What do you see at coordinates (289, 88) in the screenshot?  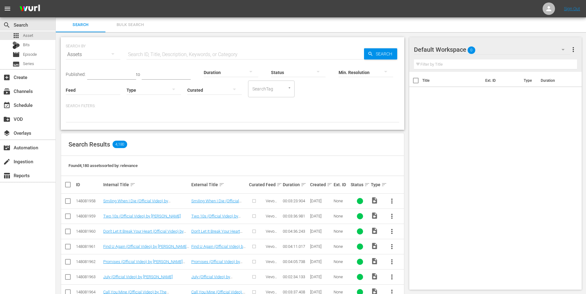 I see `button: Open` at bounding box center [289, 88].